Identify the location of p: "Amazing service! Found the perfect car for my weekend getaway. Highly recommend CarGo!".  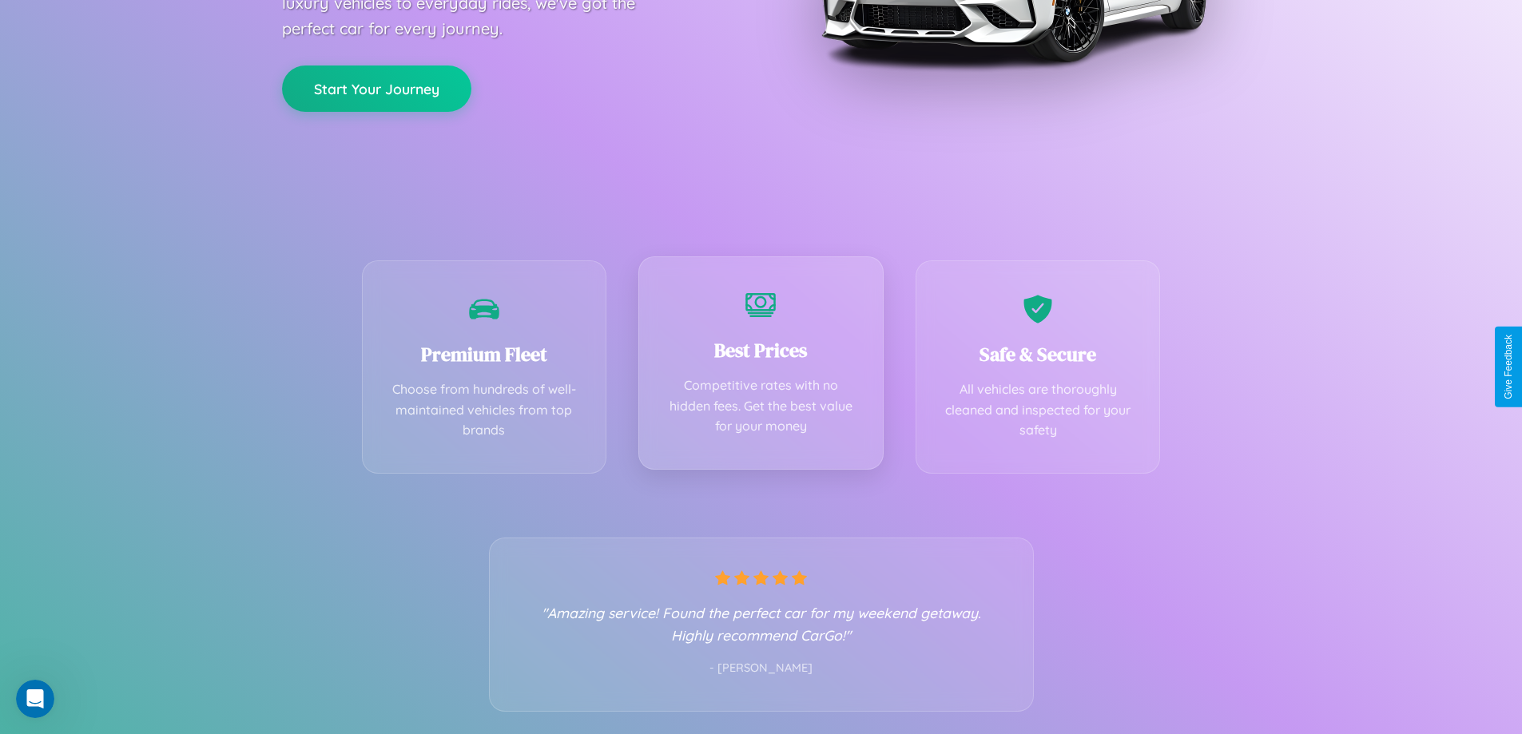
(762, 624).